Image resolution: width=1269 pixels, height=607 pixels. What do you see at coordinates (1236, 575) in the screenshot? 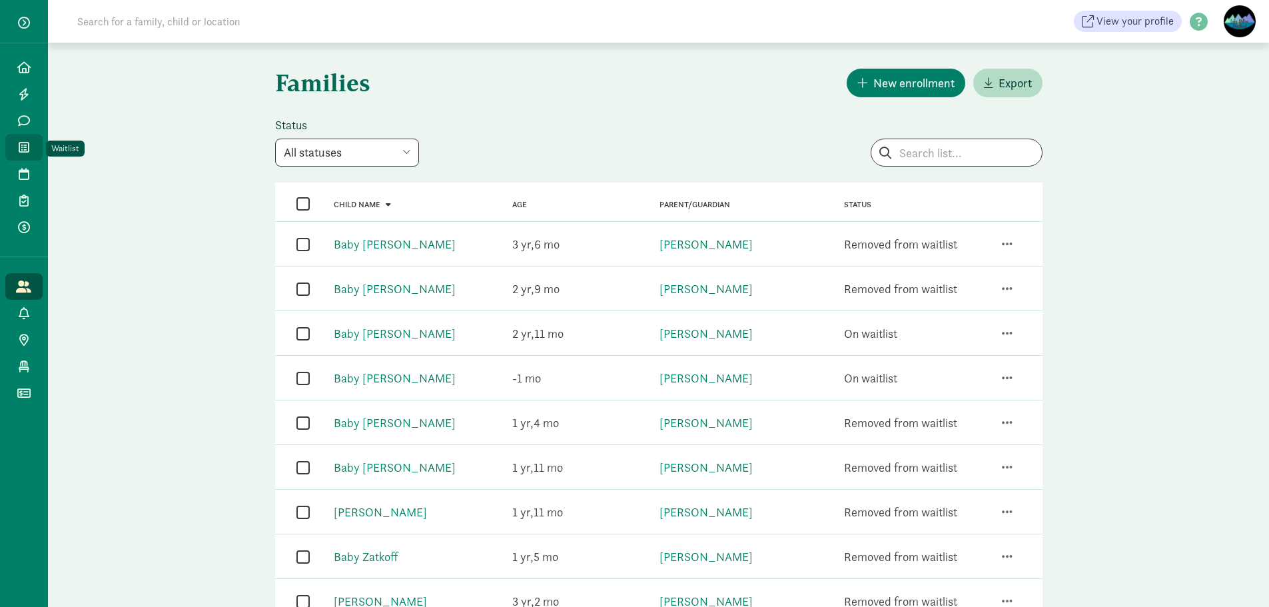
I see `div: Chat Widget` at bounding box center [1236, 575].